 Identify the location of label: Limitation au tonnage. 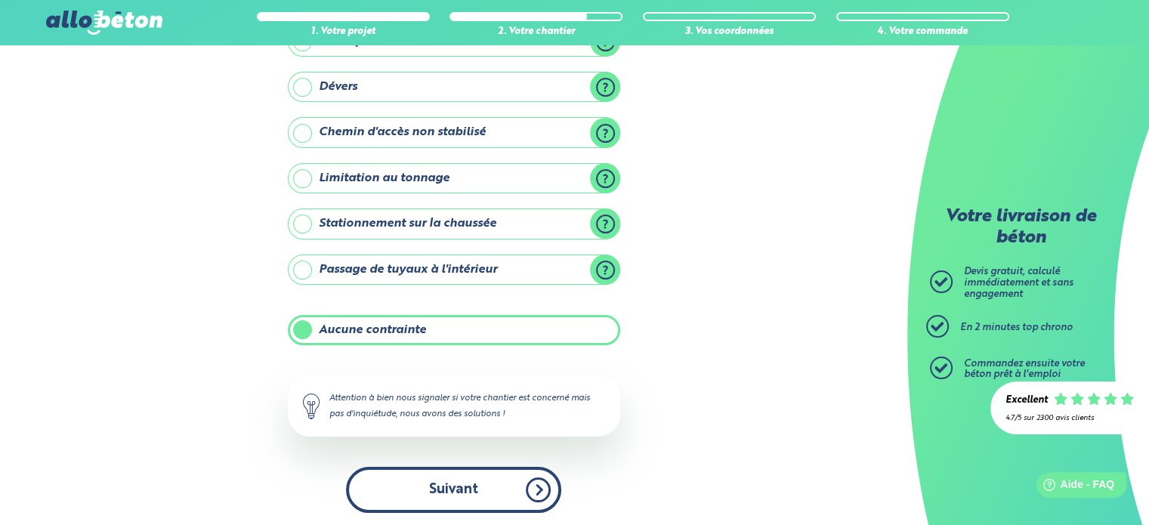
(454, 178).